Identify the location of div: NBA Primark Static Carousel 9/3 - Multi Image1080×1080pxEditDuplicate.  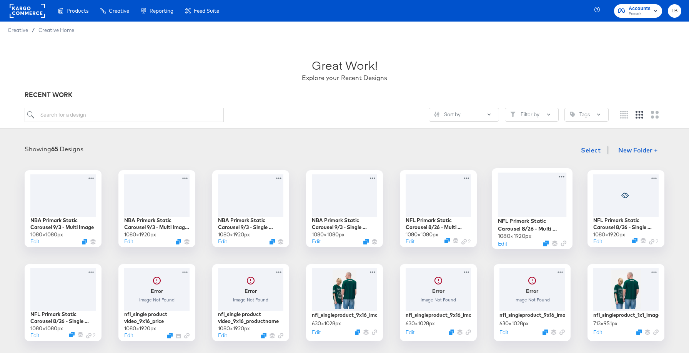
(63, 208).